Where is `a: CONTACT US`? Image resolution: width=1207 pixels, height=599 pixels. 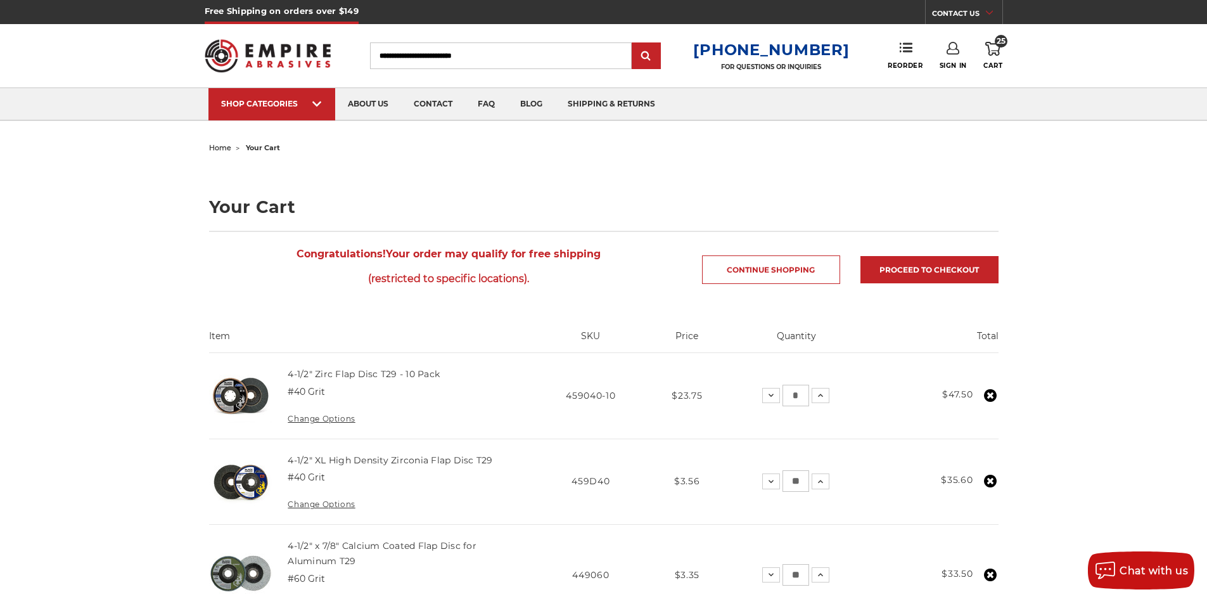
a: CONTACT US is located at coordinates (967, 15).